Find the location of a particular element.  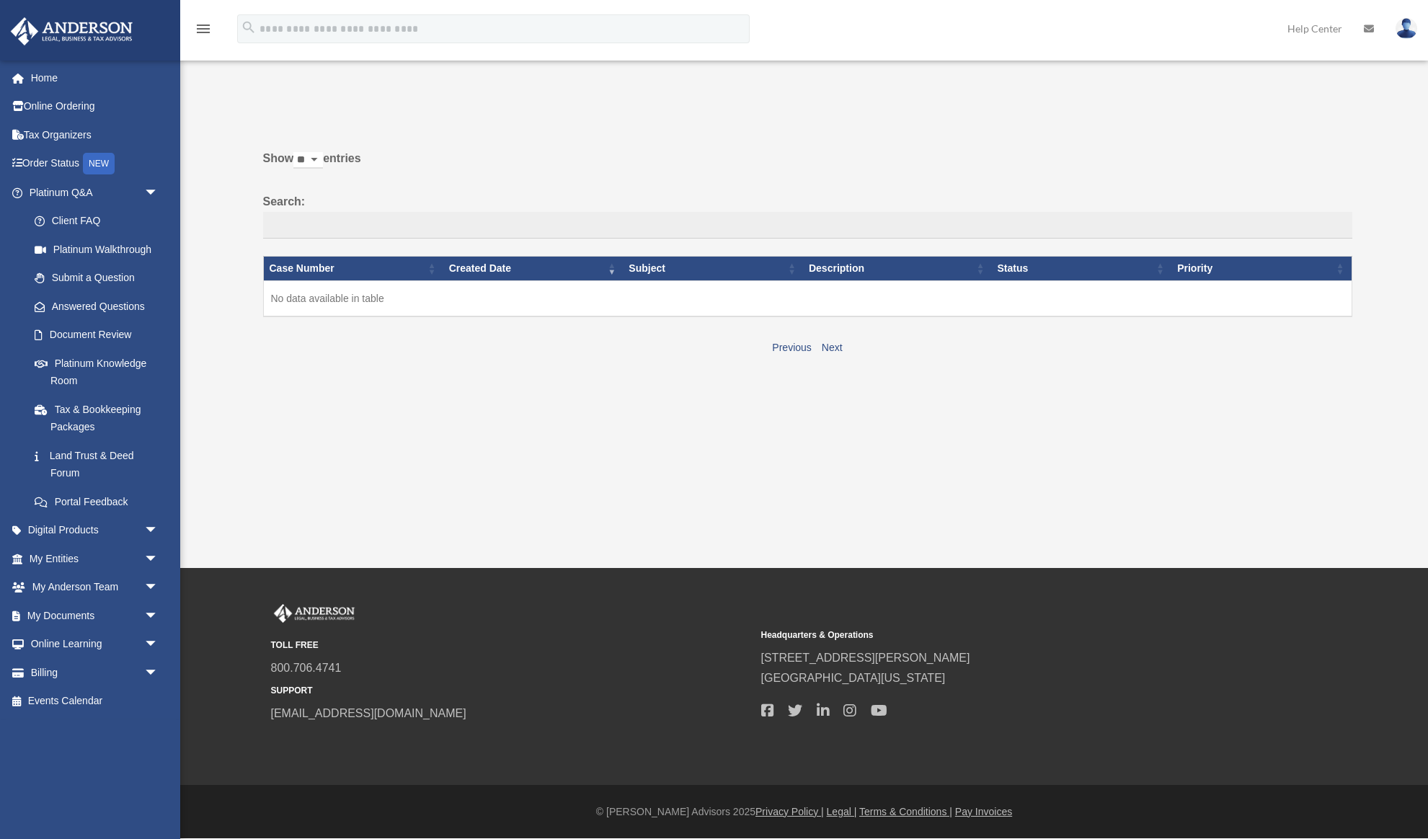

a: Document Review is located at coordinates (97, 335).